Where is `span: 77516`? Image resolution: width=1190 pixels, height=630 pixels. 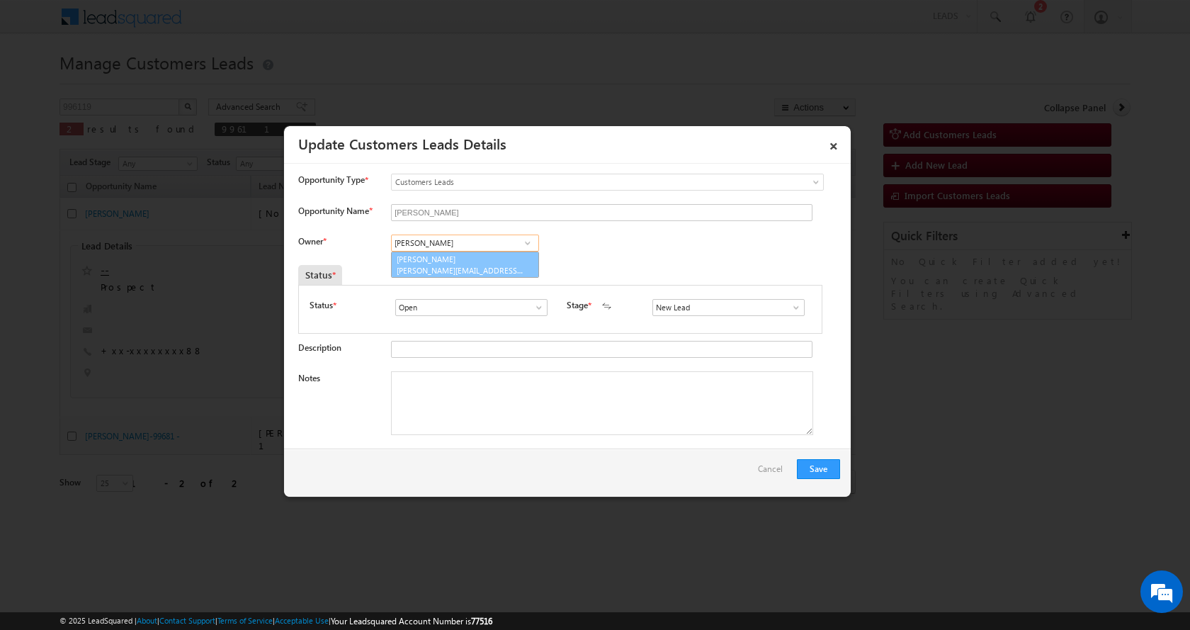
span: 77516 is located at coordinates (482, 621).